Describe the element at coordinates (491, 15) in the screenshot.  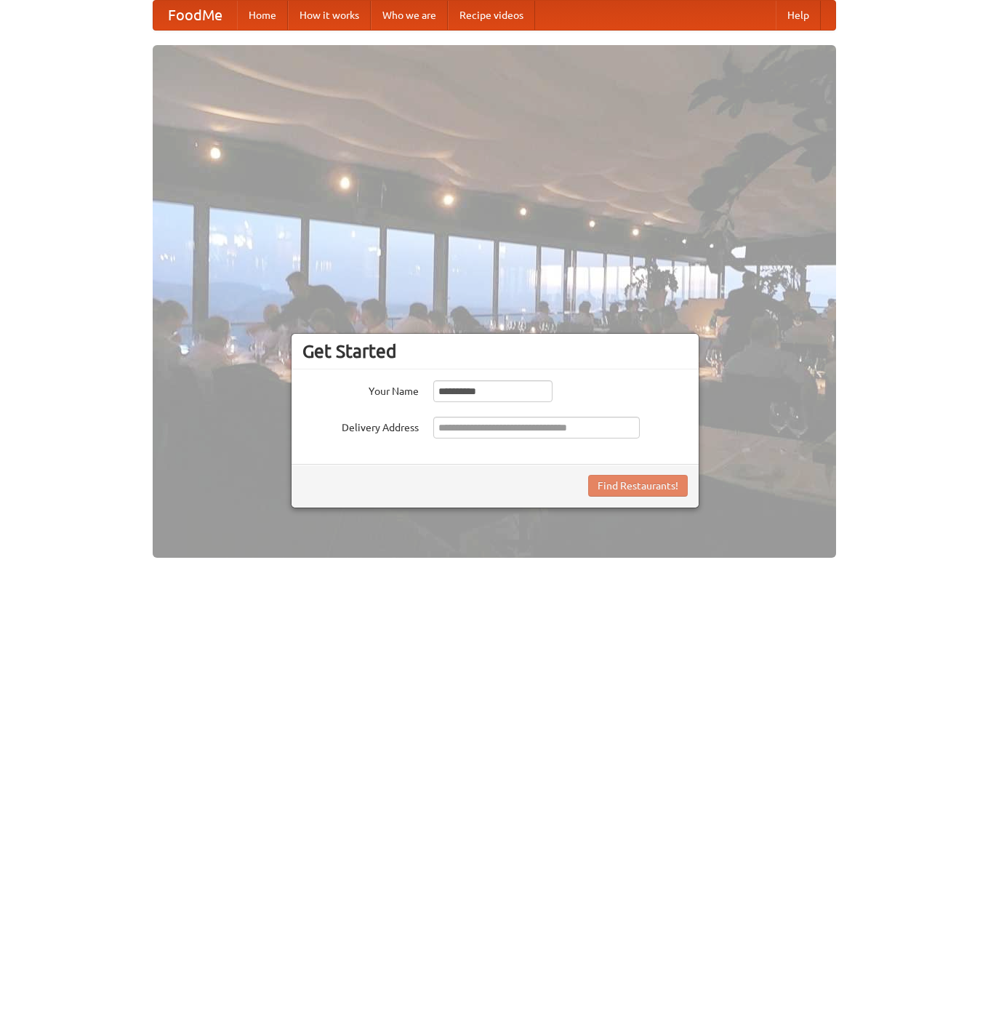
I see `a: Recipe videos` at that location.